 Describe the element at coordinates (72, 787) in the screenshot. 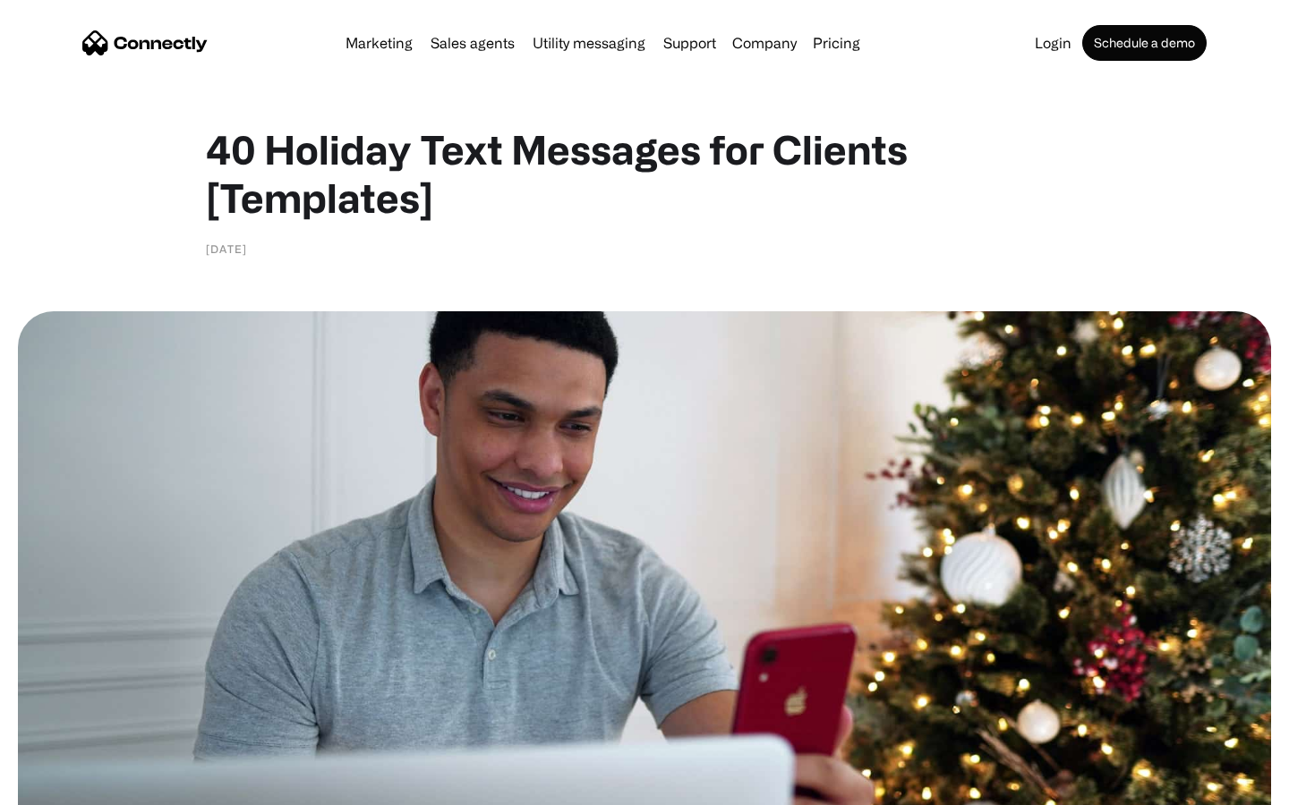

I see `ul: Language list` at that location.